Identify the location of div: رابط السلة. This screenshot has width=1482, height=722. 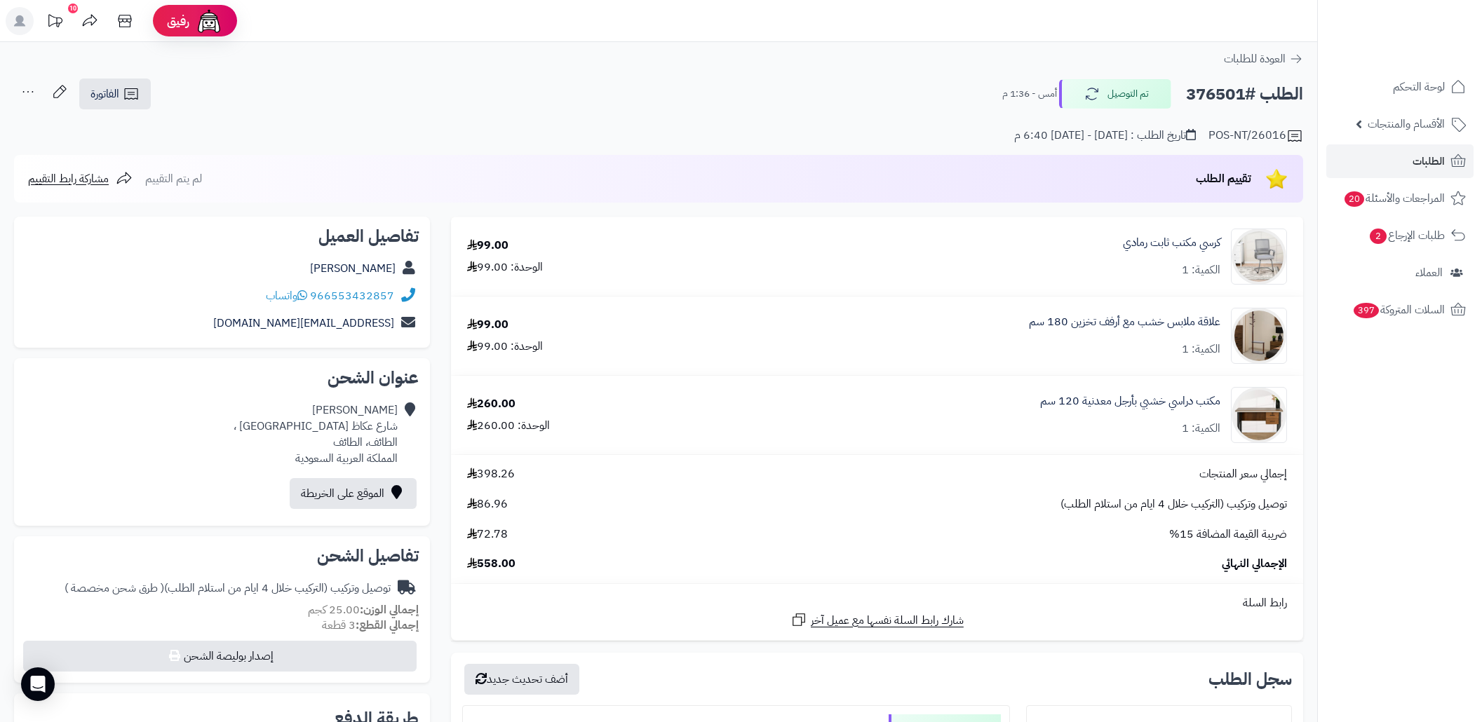
(877, 603).